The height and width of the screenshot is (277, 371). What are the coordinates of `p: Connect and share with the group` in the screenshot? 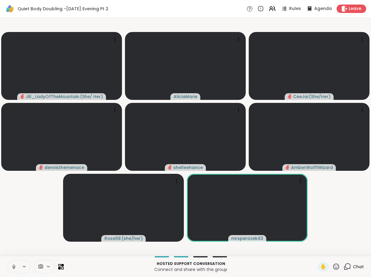 It's located at (191, 270).